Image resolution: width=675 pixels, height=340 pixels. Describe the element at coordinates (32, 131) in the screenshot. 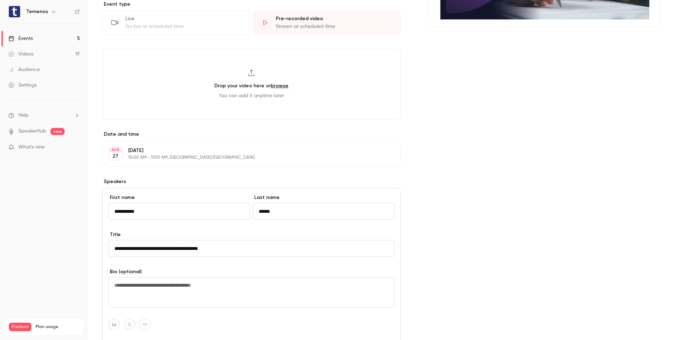

I see `a: SpeakerHub` at that location.